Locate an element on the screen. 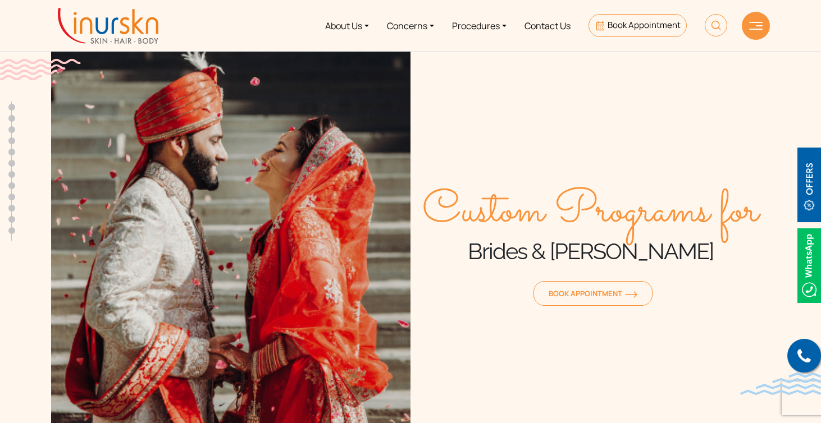  img: orange-arrow is located at coordinates (631, 295).